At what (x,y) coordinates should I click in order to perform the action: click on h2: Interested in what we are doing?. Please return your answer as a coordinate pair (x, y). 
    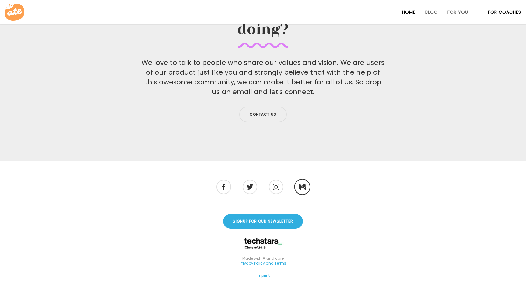
    Looking at the image, I should click on (263, 26).